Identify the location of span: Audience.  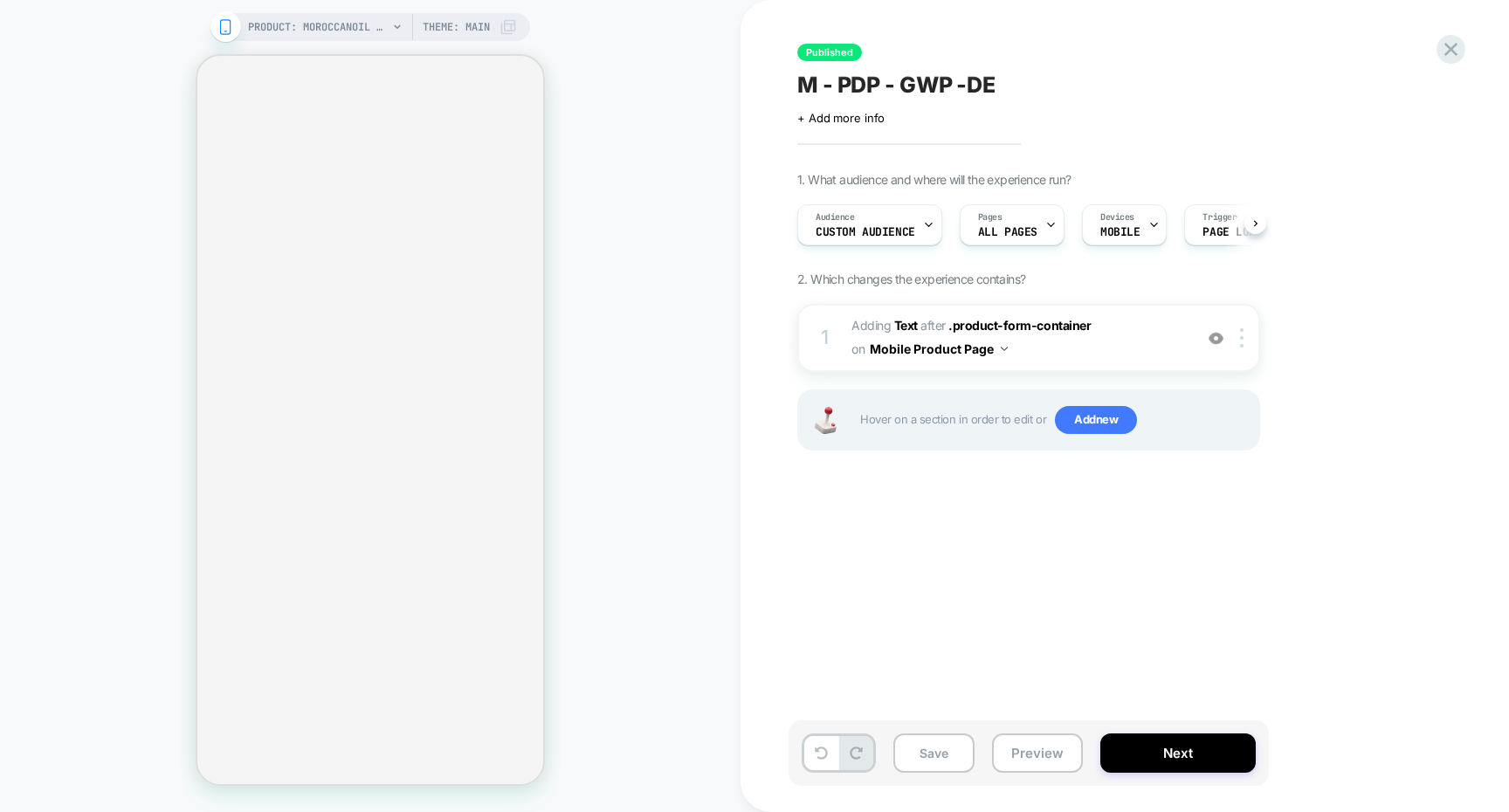
(835, 217).